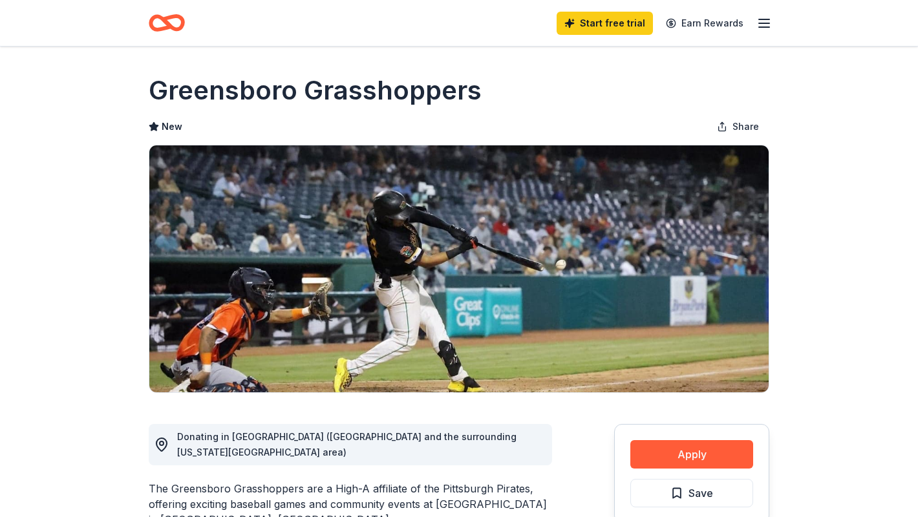 The width and height of the screenshot is (918, 517). What do you see at coordinates (738, 127) in the screenshot?
I see `button: Share` at bounding box center [738, 127].